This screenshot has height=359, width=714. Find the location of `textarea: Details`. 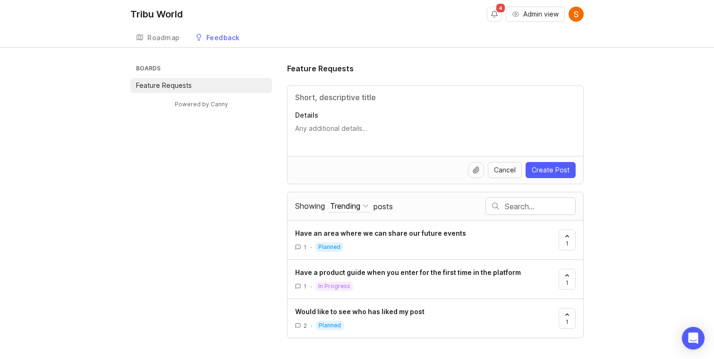

textarea: Details is located at coordinates (435, 133).